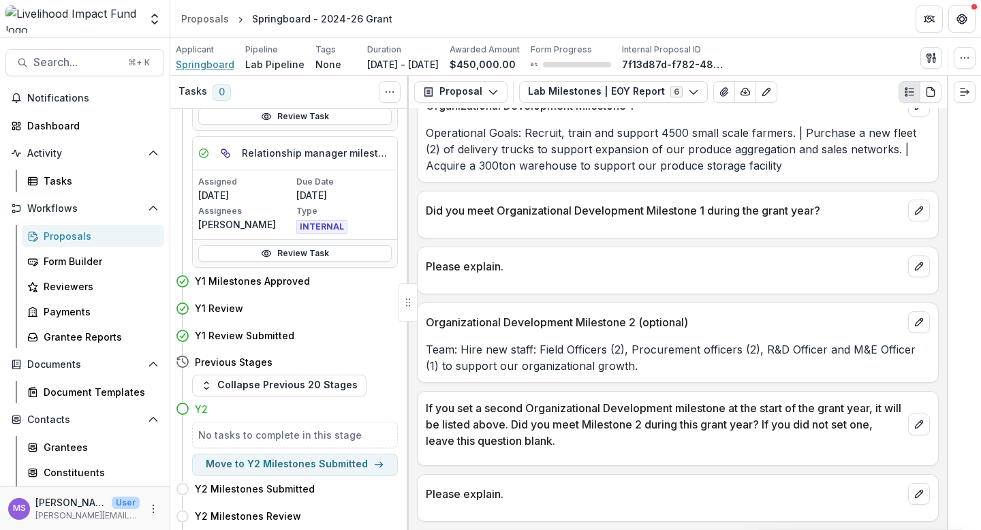 Image resolution: width=981 pixels, height=530 pixels. Describe the element at coordinates (93, 261) in the screenshot. I see `a: Form Builder` at that location.